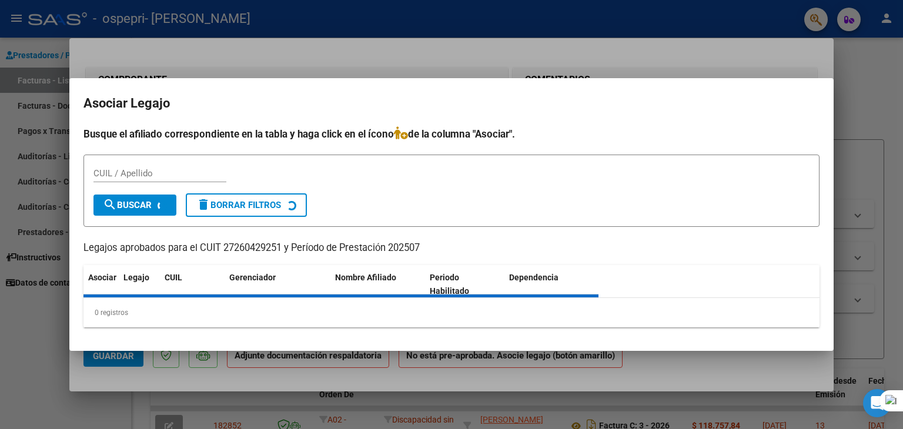 The width and height of the screenshot is (903, 429). What do you see at coordinates (452, 248) in the screenshot?
I see `p: Legajos aprobados para el CUIT 27260429251 y Período de Prestación 202507` at bounding box center [452, 248].